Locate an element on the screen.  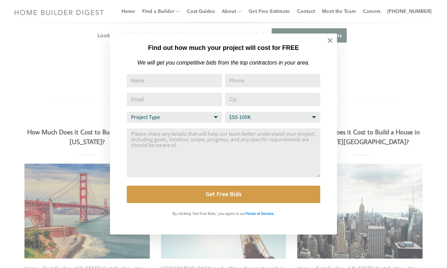
input: Name is located at coordinates (174, 81).